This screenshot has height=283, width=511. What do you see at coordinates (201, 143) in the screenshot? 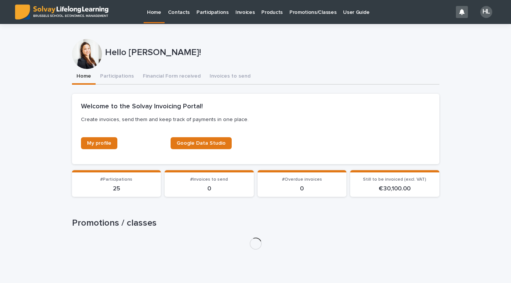
I see `span: Google Data Studio` at bounding box center [201, 143].